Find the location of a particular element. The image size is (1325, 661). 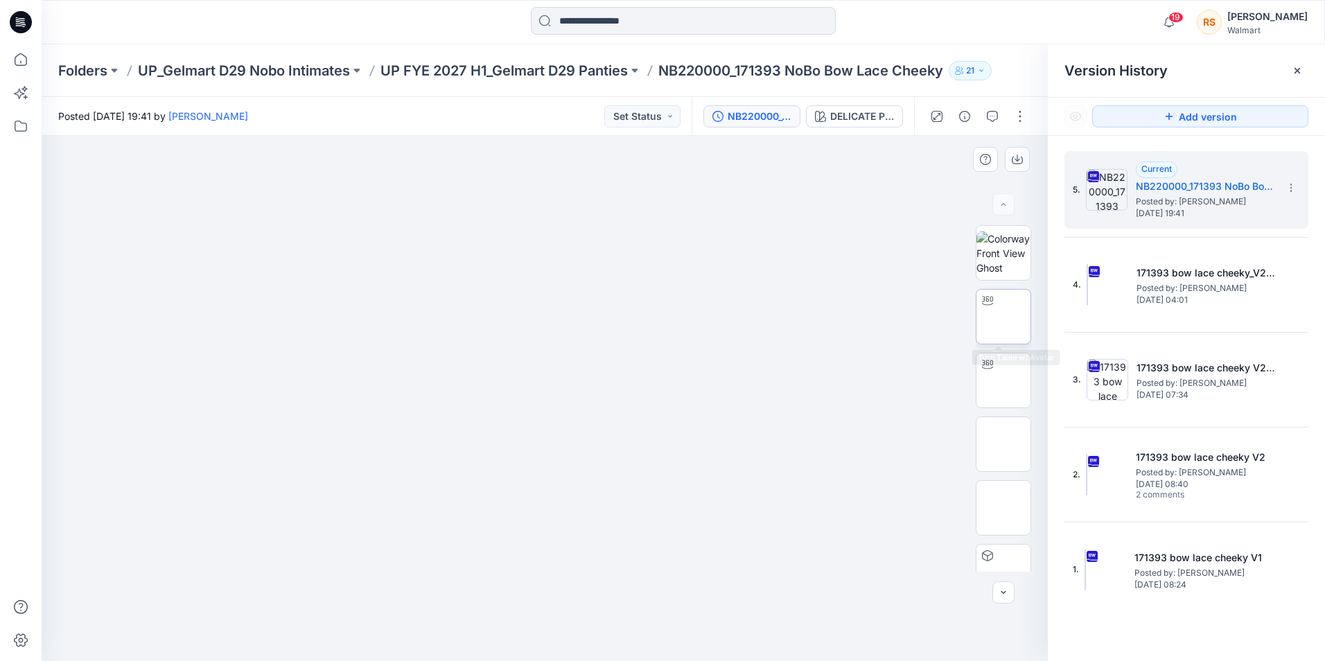

h5: 171393 bow lace cheeky_V2_REV2 is located at coordinates (1206, 273).